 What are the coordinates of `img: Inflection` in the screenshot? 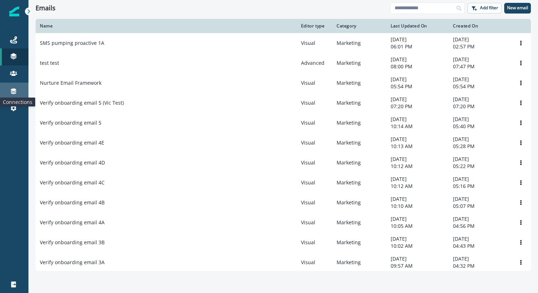 It's located at (14, 11).